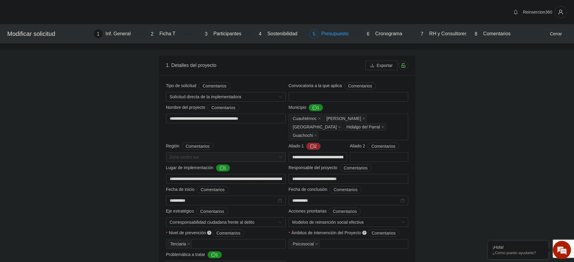 This screenshot has width=574, height=262. I want to click on div: Chatee con nosotros ahora, so click(66, 35).